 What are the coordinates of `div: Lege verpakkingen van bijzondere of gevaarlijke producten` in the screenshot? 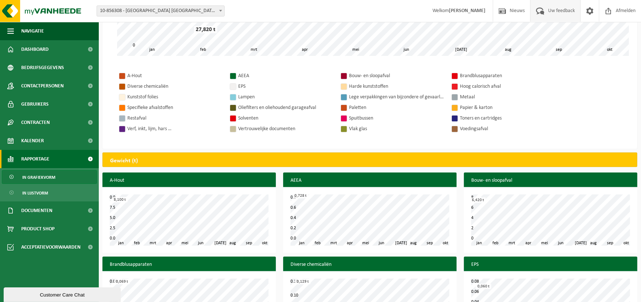 It's located at (397, 97).